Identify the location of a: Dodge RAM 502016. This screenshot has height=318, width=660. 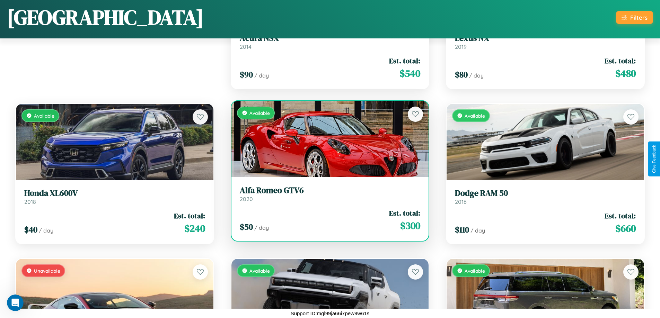
(545, 197).